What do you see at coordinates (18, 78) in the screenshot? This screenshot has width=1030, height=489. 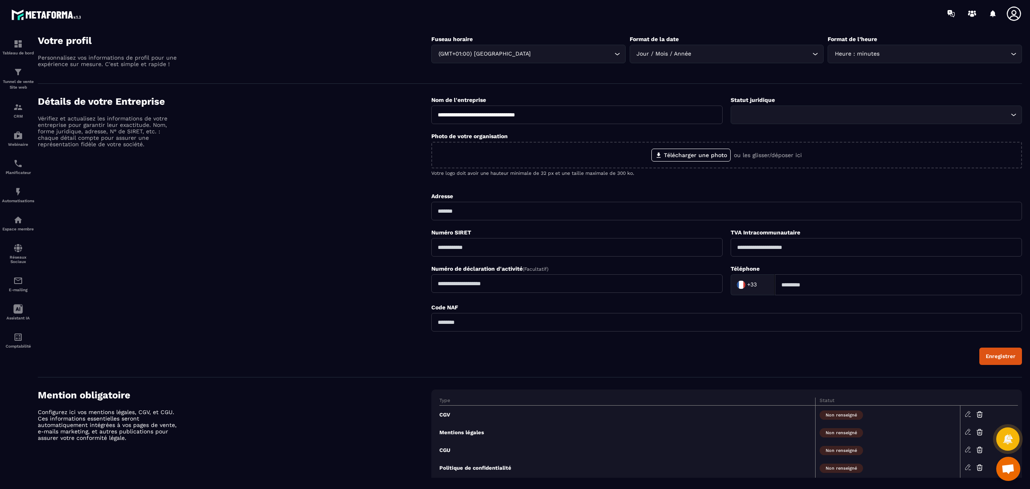 I see `a: formationformationTunnel de vente Site web` at bounding box center [18, 78].